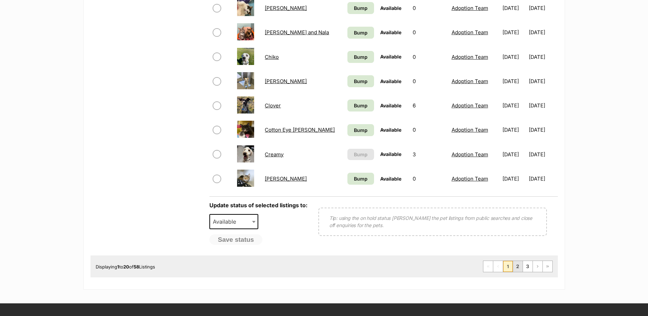 This screenshot has width=648, height=316. I want to click on strong: 1, so click(118, 266).